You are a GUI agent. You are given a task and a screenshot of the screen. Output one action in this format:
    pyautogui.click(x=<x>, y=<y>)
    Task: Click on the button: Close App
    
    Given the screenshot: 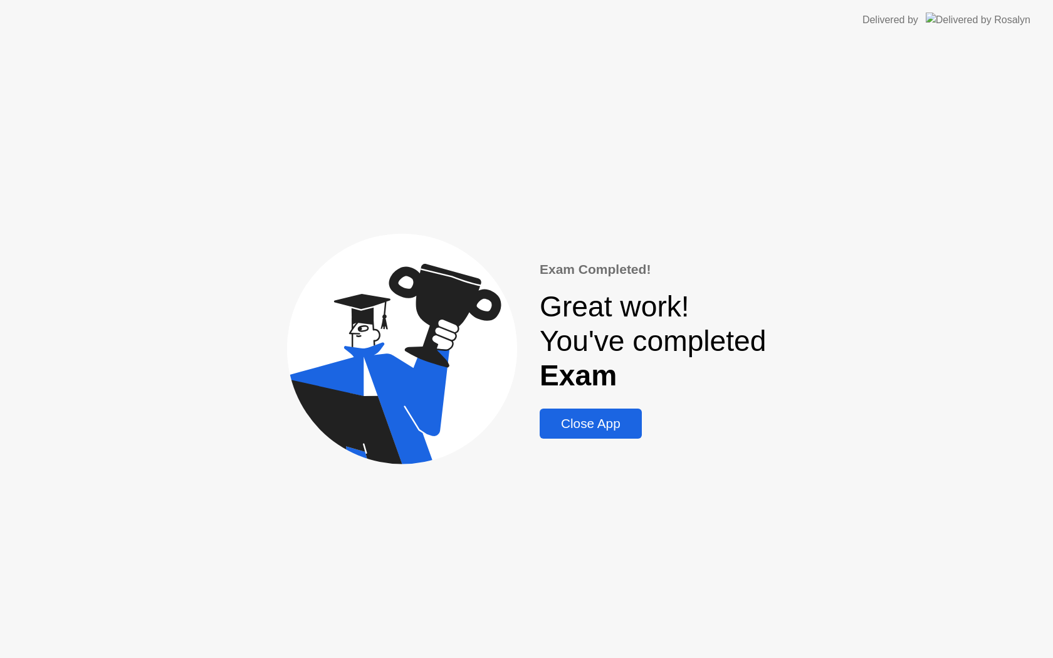 What is the action you would take?
    pyautogui.click(x=590, y=424)
    